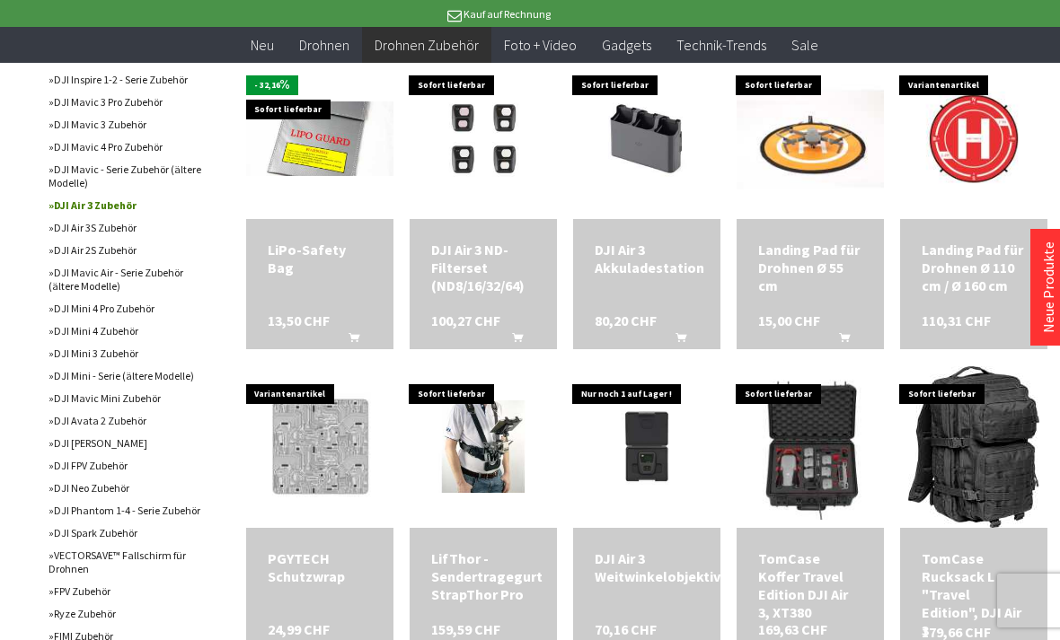 This screenshot has height=640, width=1060. Describe the element at coordinates (125, 124) in the screenshot. I see `a: DJI Mavic 3 Zubehör` at that location.